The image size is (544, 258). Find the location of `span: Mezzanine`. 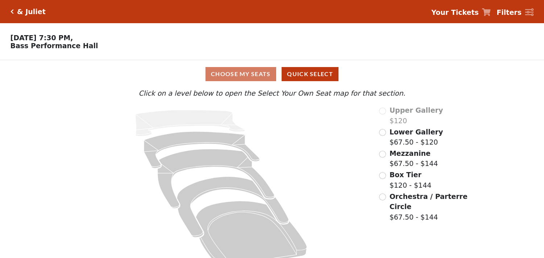

span: Mezzanine is located at coordinates (410, 153).